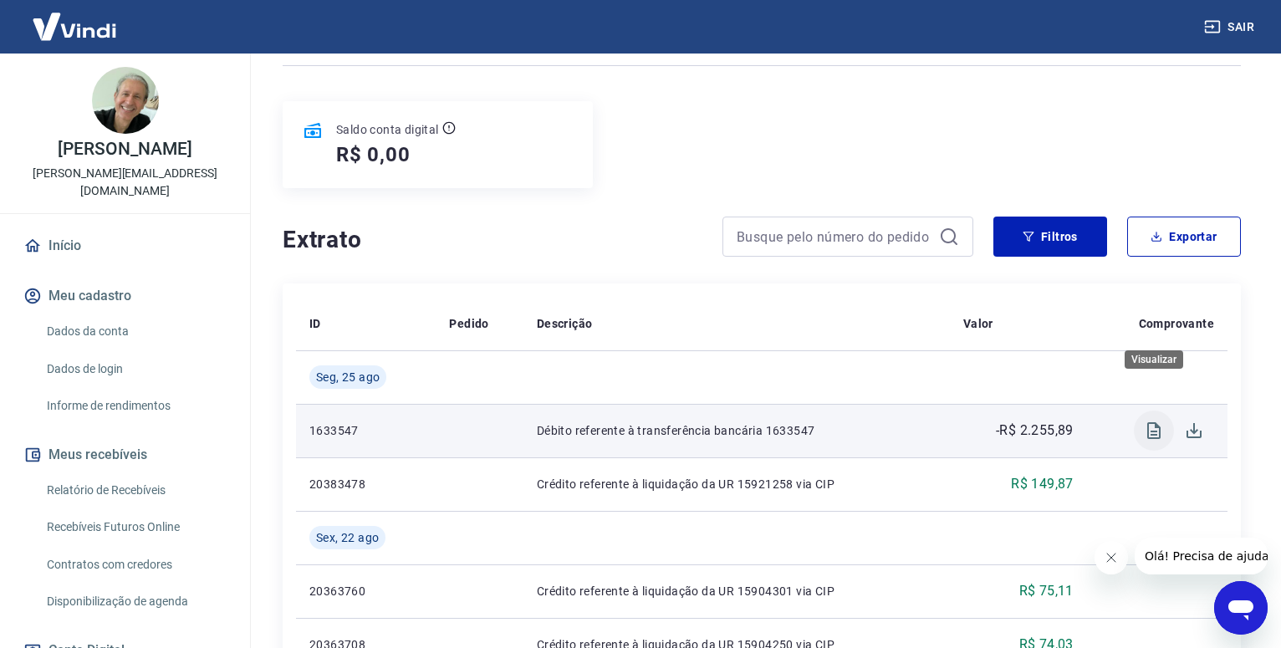  Describe the element at coordinates (75, 18) in the screenshot. I see `span: Olá! Precisa de ajuda?` at that location.